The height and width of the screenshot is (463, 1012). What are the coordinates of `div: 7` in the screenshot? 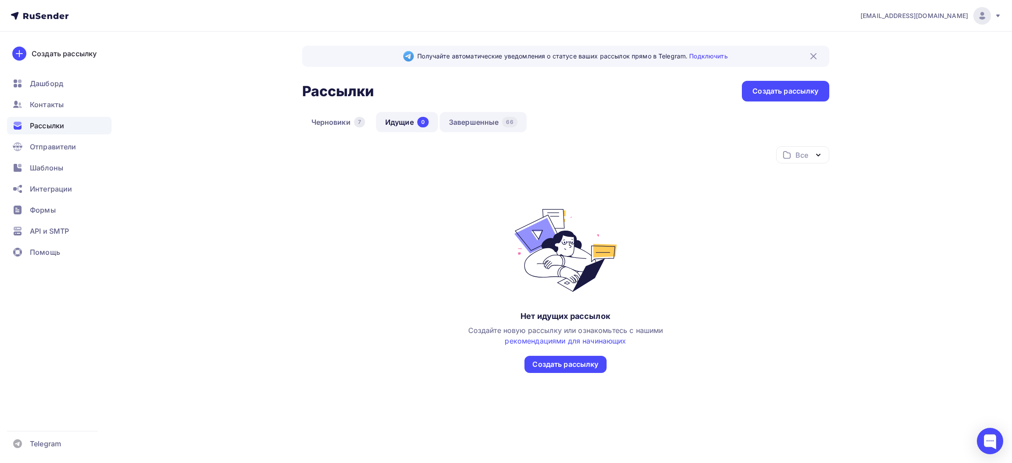 It's located at (359, 122).